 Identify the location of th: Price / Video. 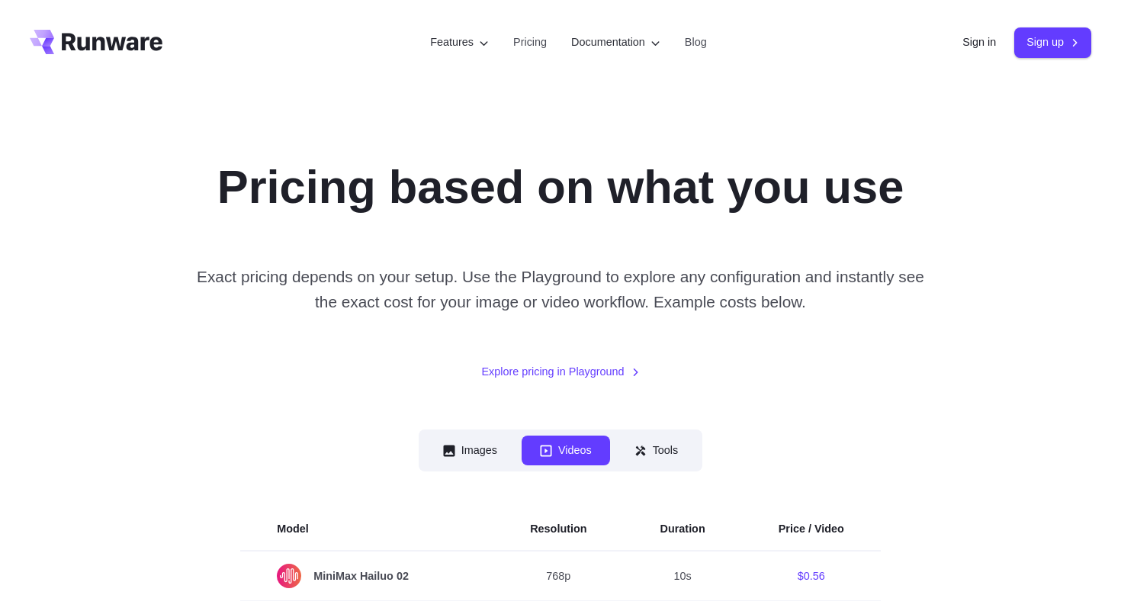
(811, 529).